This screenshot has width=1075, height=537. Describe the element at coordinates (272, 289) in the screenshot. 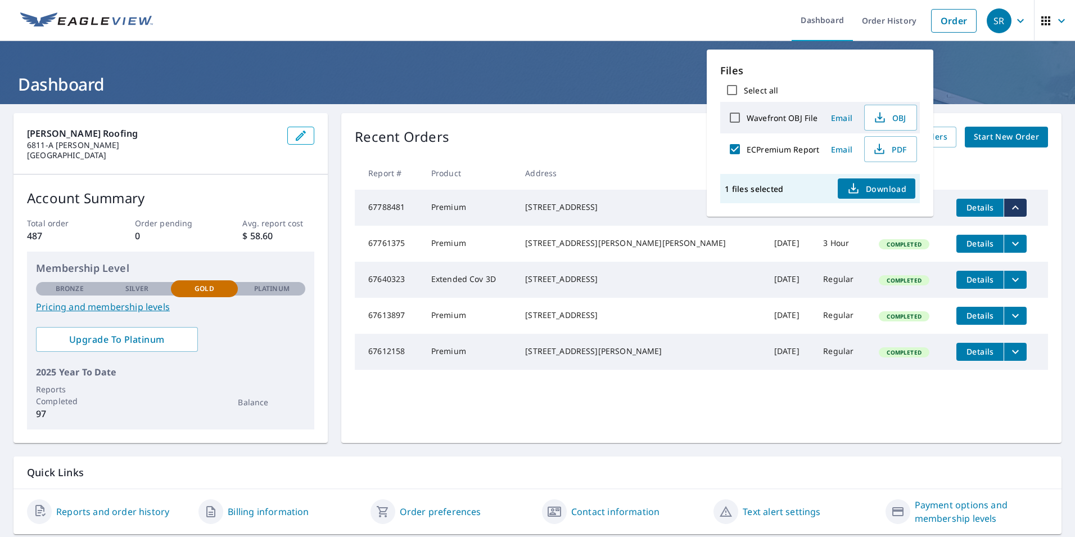

I see `p: Platinum` at that location.